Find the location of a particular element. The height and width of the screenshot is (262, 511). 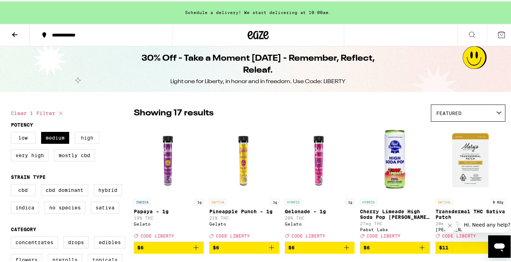

legend: Category is located at coordinates (24, 228).